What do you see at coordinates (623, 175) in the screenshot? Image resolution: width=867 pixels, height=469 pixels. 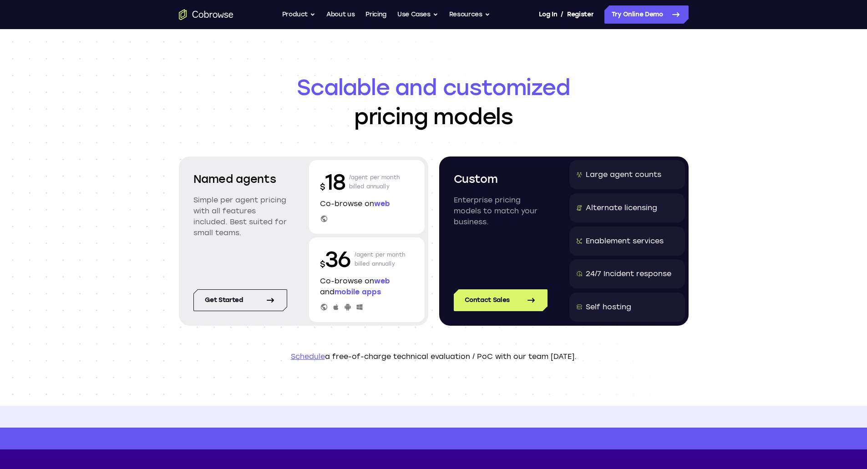 I see `div: Large agent counts` at bounding box center [623, 175].